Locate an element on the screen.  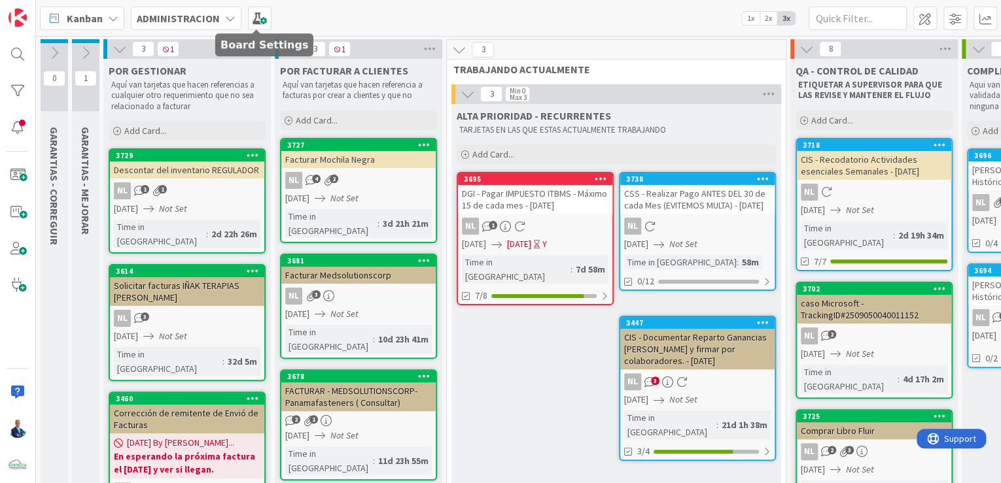
span: 0 is located at coordinates (54, 78).